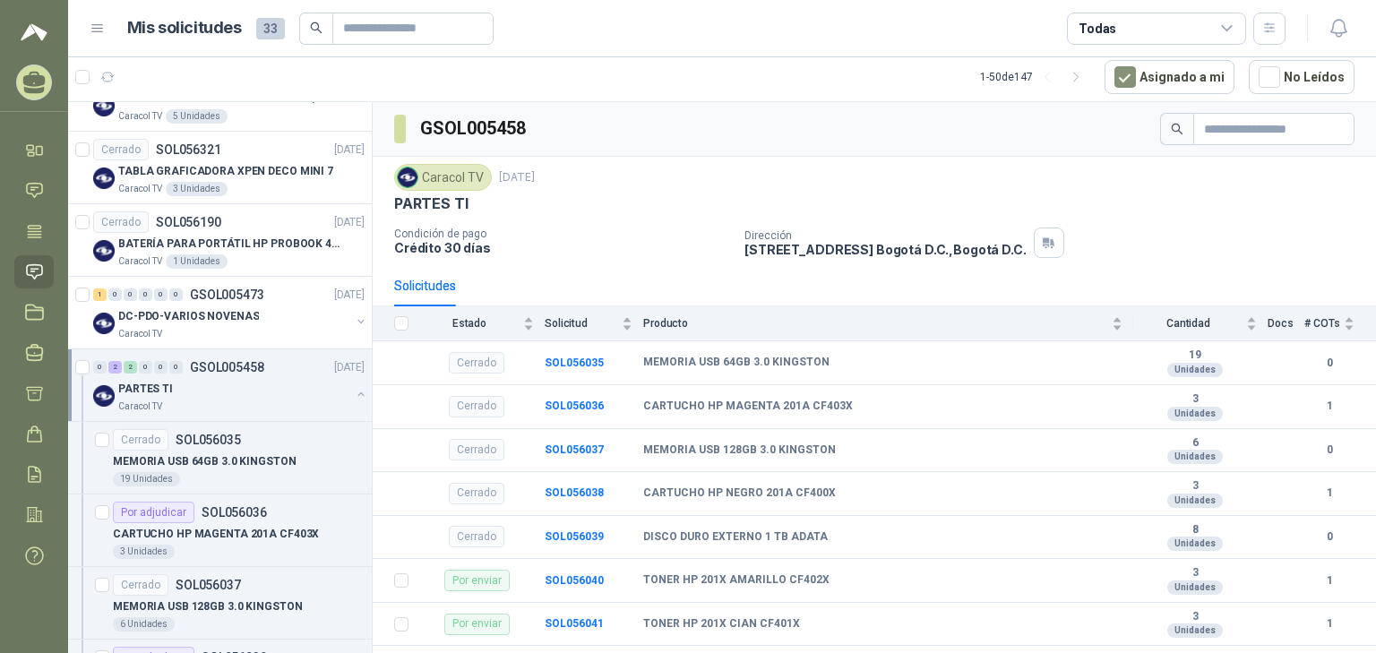 The image size is (1376, 653). I want to click on a: SOL056040, so click(574, 580).